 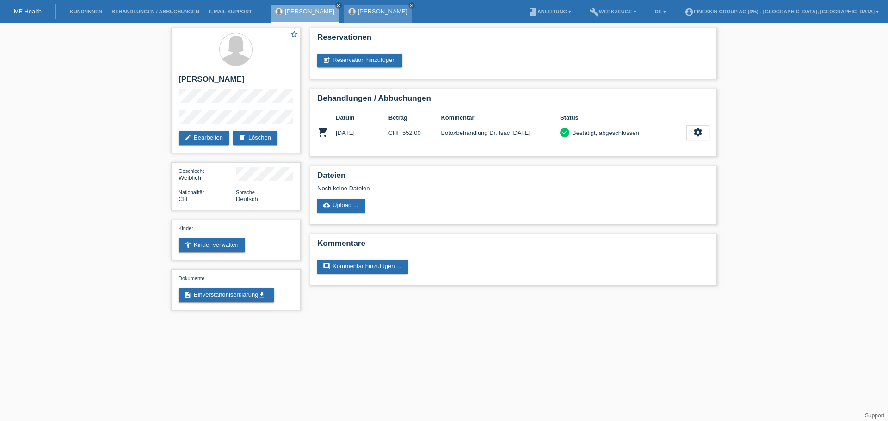 I want to click on i: book, so click(x=533, y=12).